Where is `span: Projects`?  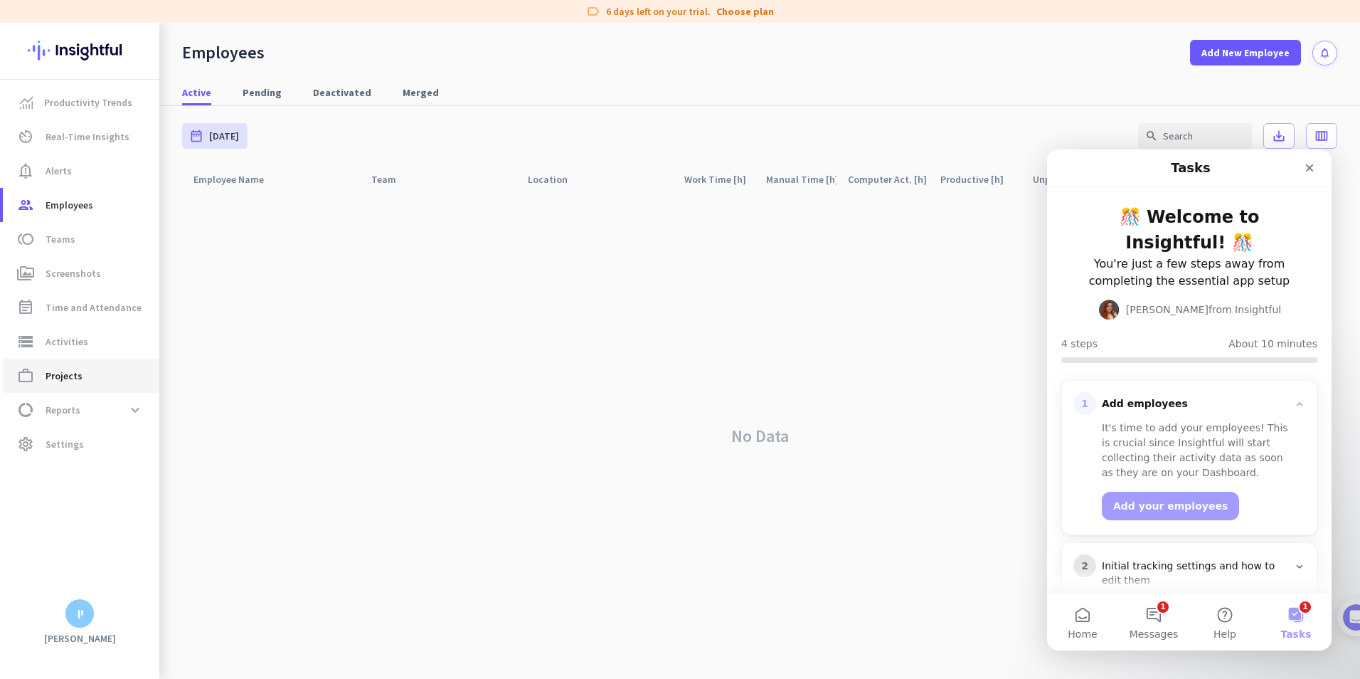
span: Projects is located at coordinates (64, 376).